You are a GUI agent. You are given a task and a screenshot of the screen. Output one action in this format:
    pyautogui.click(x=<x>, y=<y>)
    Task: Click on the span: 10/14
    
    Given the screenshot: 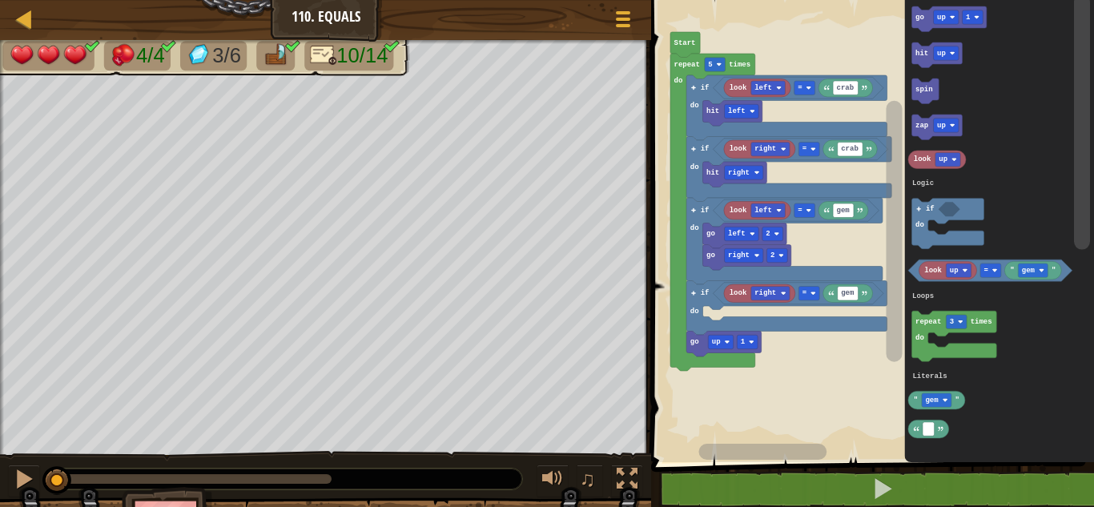 What is the action you would take?
    pyautogui.click(x=362, y=55)
    